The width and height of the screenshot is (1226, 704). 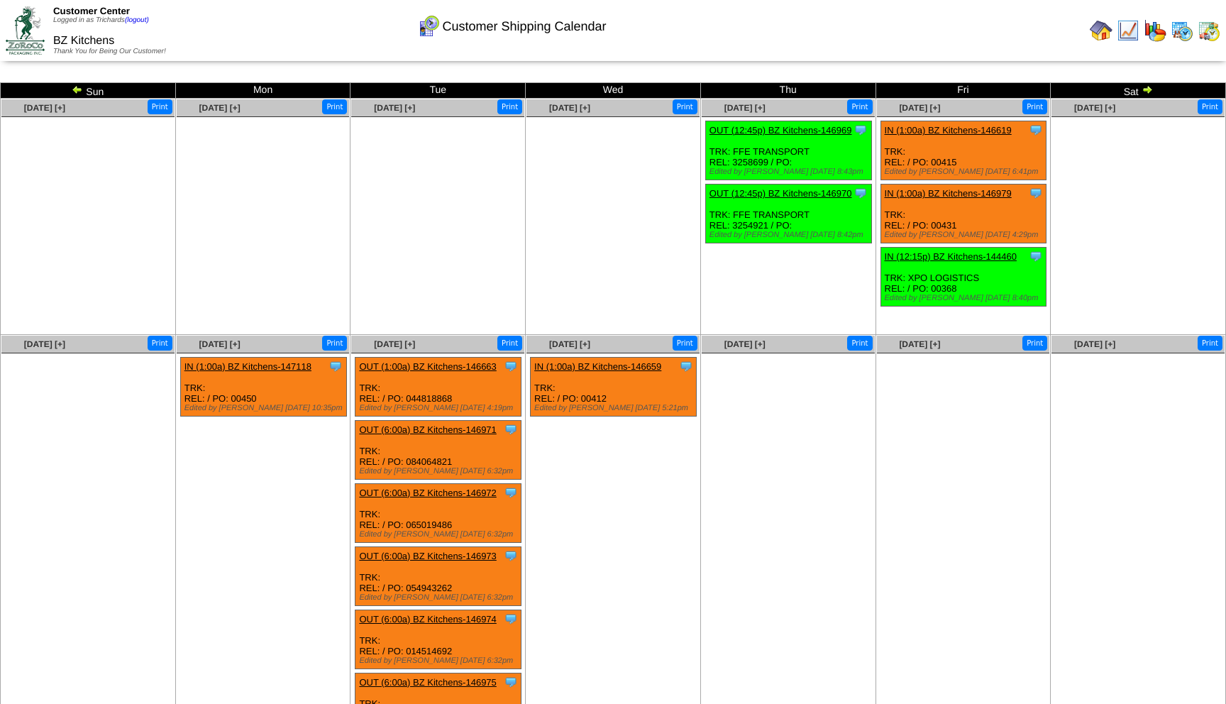 What do you see at coordinates (523, 26) in the screenshot?
I see `span: Customer Shipping Calendar` at bounding box center [523, 26].